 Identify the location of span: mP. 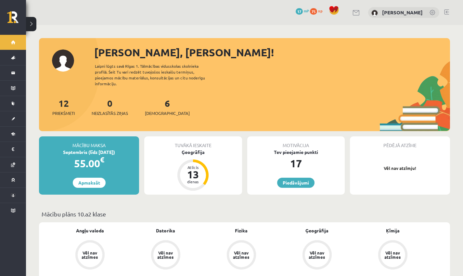
(306, 11).